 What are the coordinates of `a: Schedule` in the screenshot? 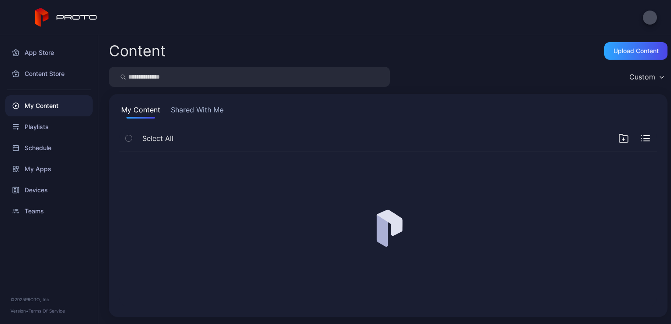 It's located at (49, 148).